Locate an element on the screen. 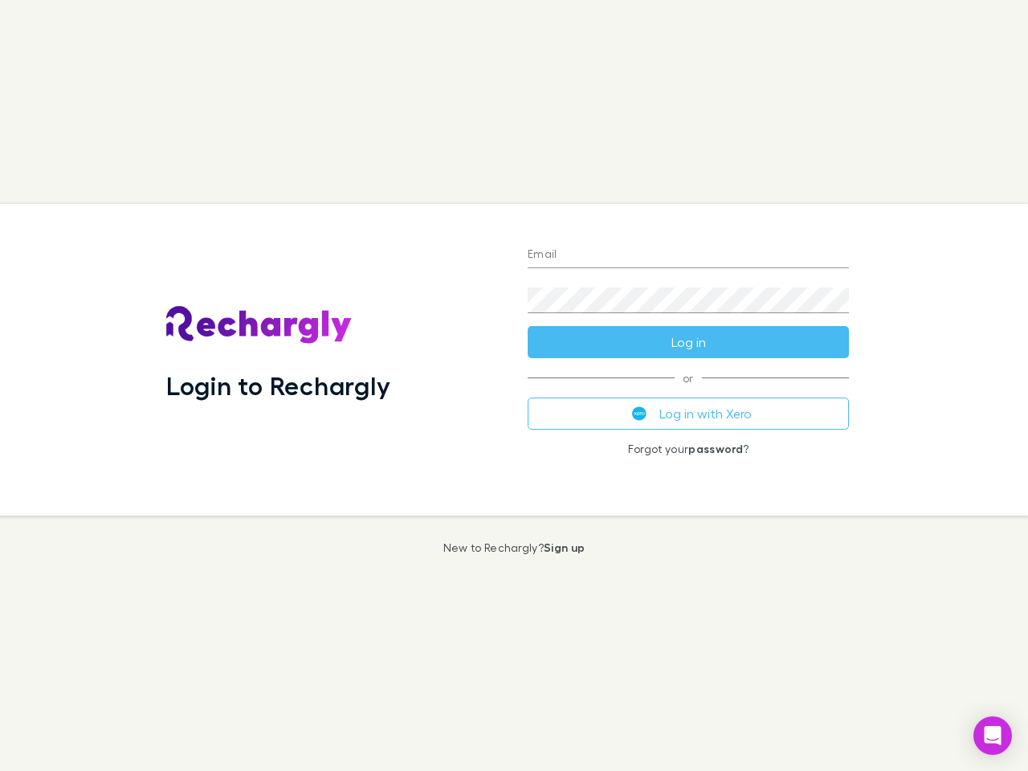 Image resolution: width=1028 pixels, height=771 pixels. a: Sign up is located at coordinates (564, 547).